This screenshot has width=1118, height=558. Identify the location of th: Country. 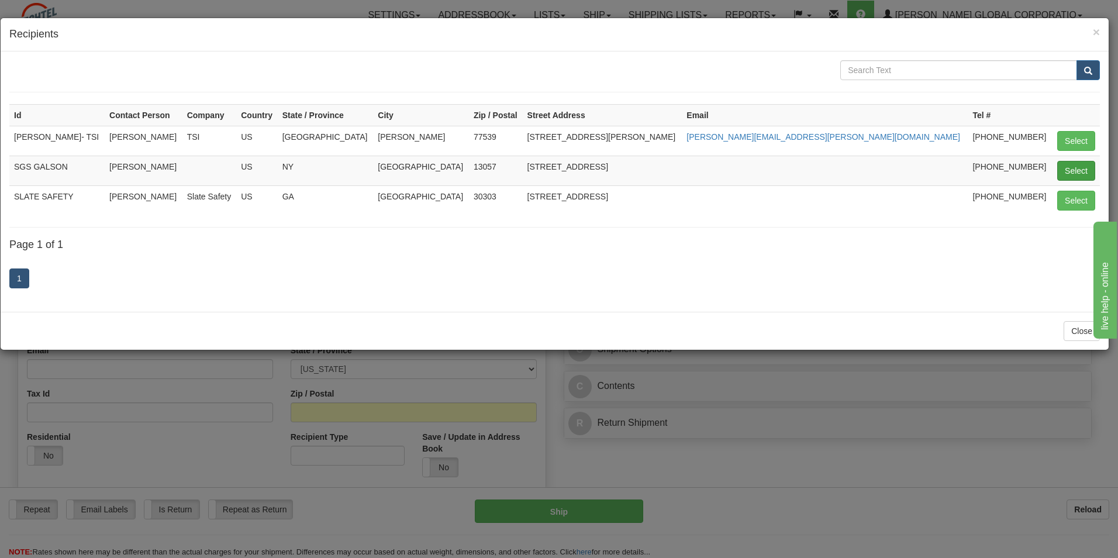
(257, 115).